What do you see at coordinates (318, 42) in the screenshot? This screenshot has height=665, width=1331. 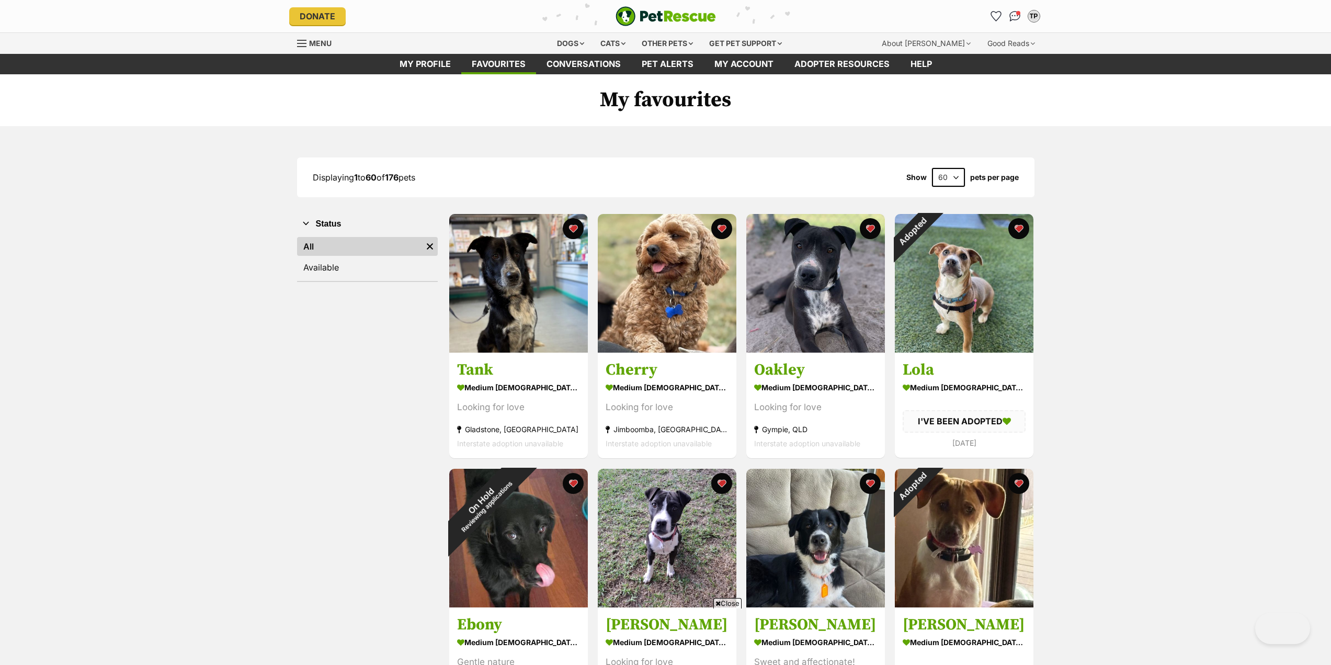 I see `a: Menu` at bounding box center [318, 42].